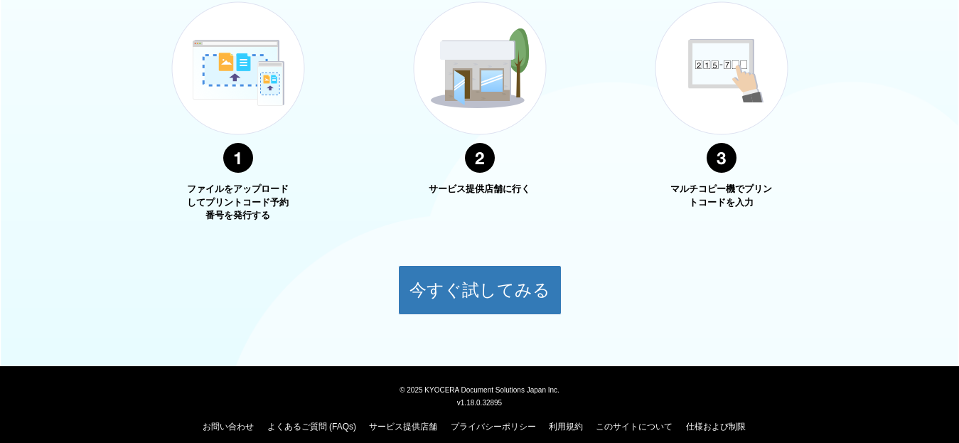 The height and width of the screenshot is (443, 959). Describe the element at coordinates (479, 402) in the screenshot. I see `span: v1.18.0.32895` at that location.